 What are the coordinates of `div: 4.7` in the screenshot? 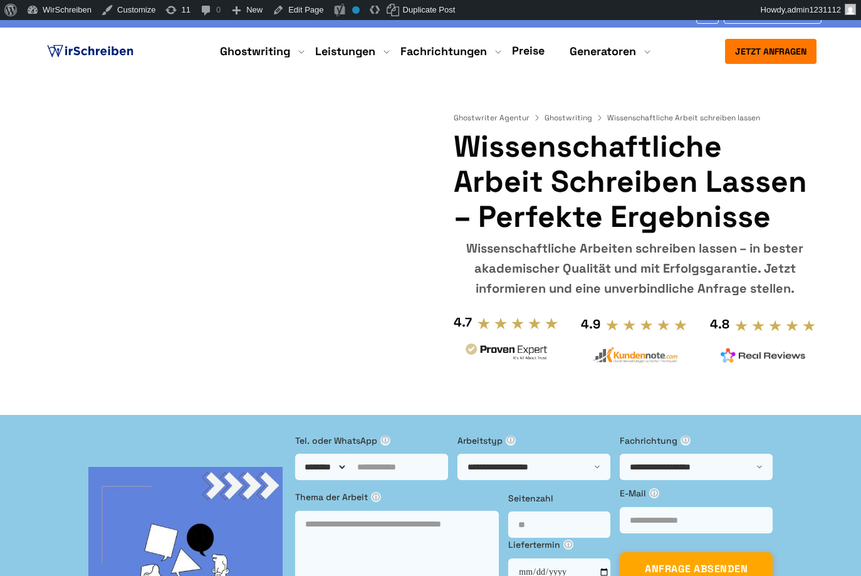 It's located at (462, 322).